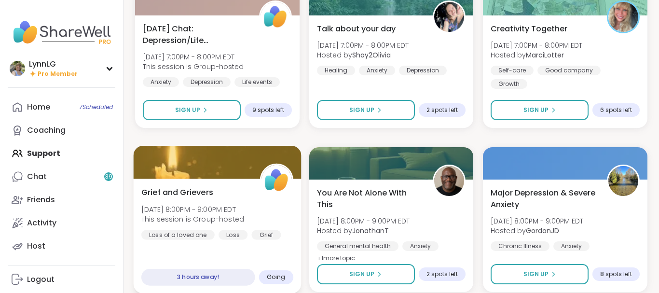 The image size is (659, 293). Describe the element at coordinates (36, 246) in the screenshot. I see `div: Host` at that location.